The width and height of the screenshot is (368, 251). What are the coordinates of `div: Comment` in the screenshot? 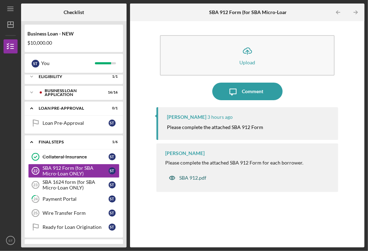 It's located at (252, 91).